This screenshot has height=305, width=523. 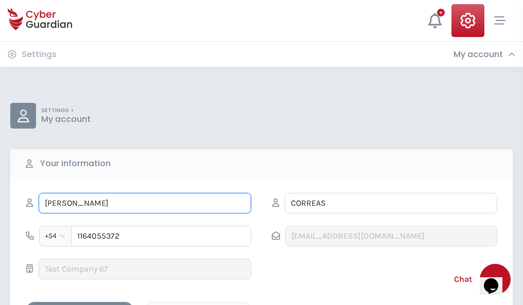 What do you see at coordinates (66, 111) in the screenshot?
I see `p: SETTINGS >` at bounding box center [66, 111].